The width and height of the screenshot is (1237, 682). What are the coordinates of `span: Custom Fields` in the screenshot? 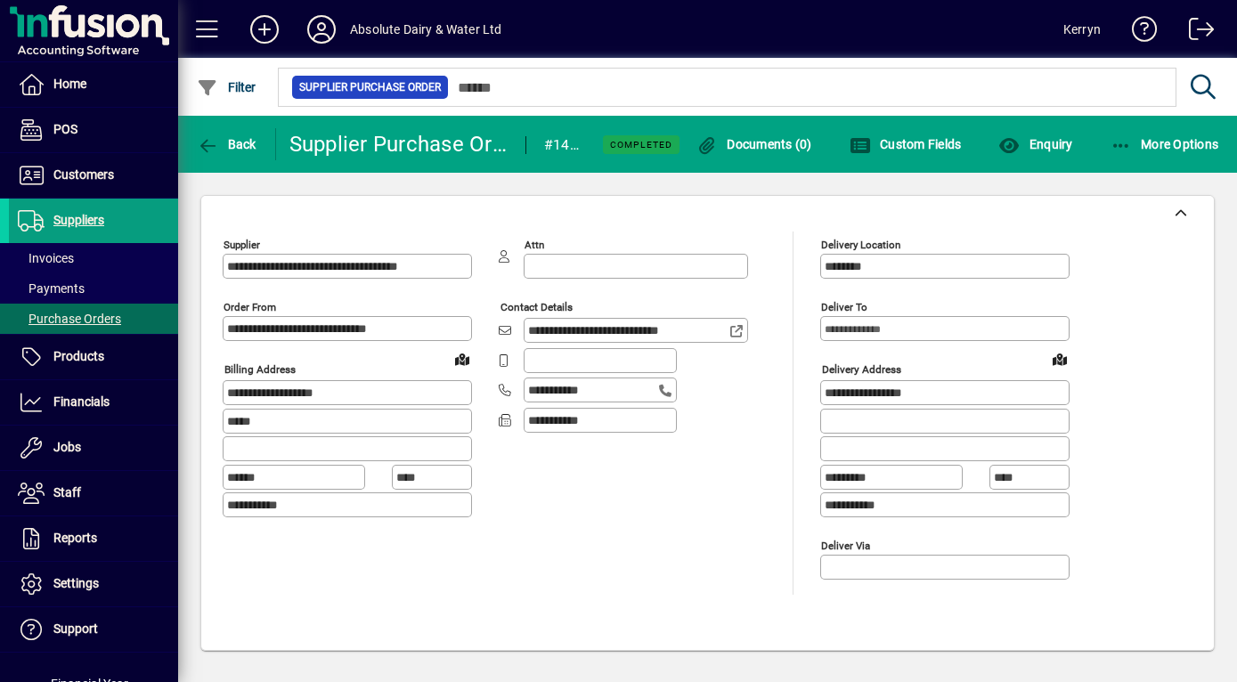 It's located at (906, 144).